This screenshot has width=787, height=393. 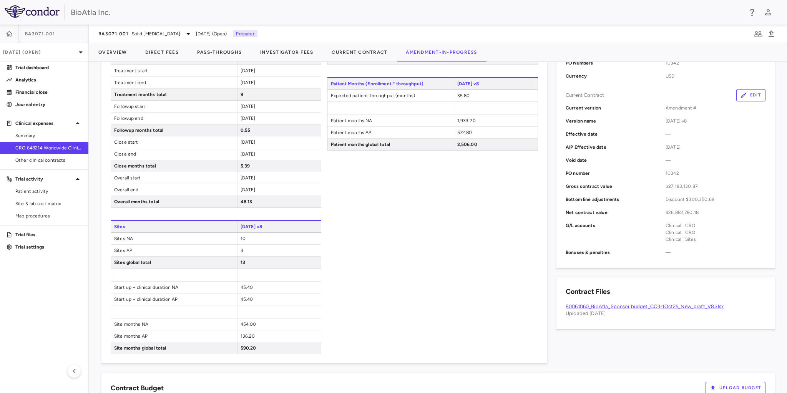 What do you see at coordinates (174, 227) in the screenshot?
I see `span: Sites` at bounding box center [174, 227].